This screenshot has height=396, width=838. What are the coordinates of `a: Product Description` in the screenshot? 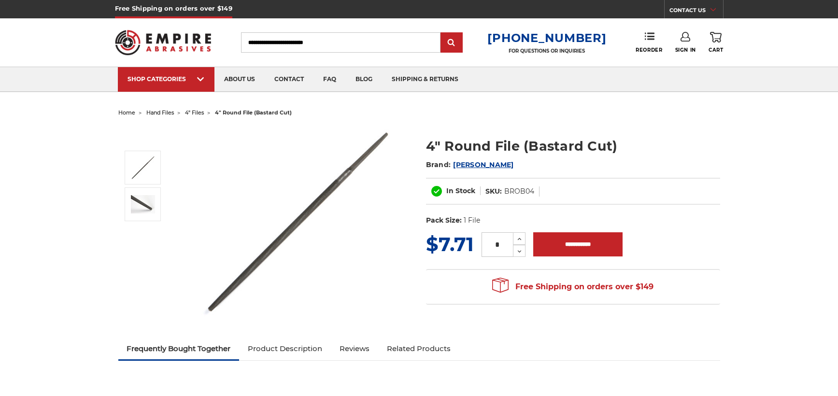 It's located at (285, 349).